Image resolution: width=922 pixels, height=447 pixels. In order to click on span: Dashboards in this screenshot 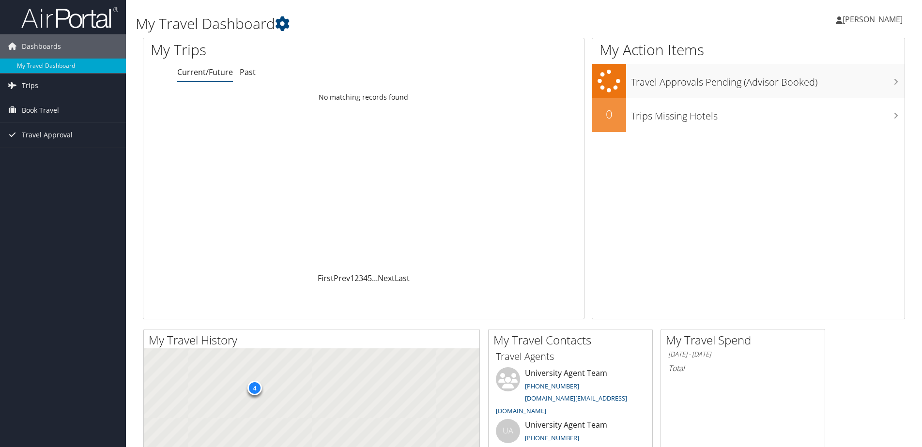, I will do `click(41, 46)`.